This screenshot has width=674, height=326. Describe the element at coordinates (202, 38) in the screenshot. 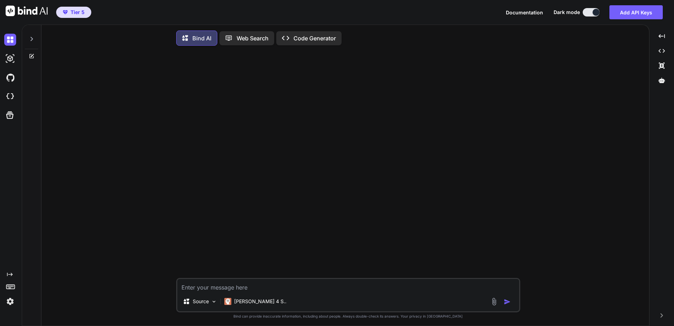

I see `p: Bind AI` at that location.